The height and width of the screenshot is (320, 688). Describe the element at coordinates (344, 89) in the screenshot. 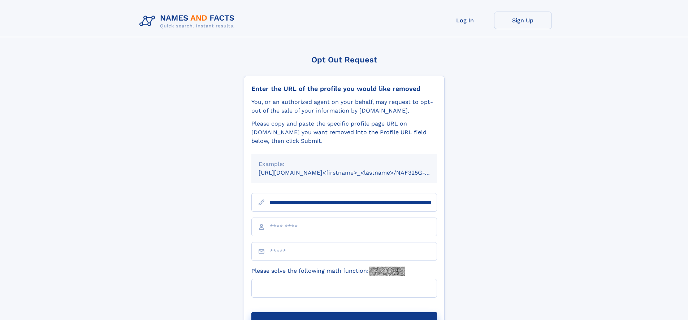

I see `div: Enter the URL of the profile you would like removed` at that location.